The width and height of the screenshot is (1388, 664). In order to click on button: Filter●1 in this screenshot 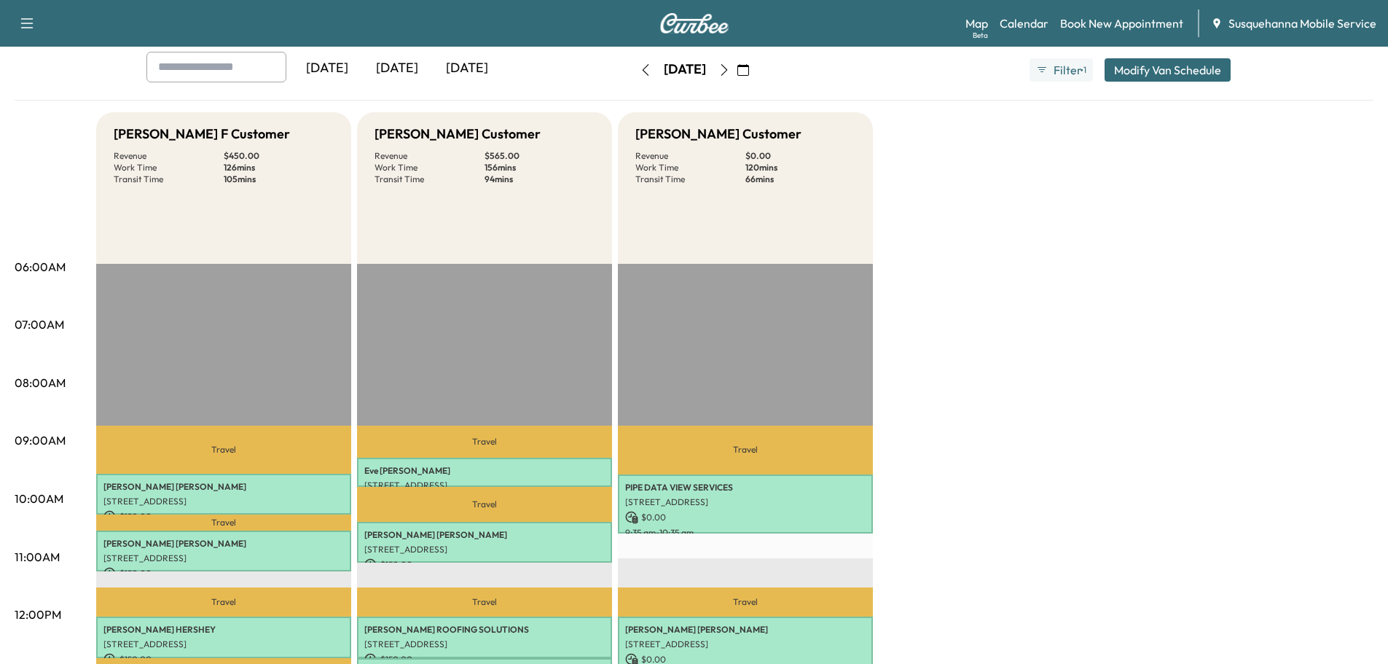, I will do `click(1061, 70)`.